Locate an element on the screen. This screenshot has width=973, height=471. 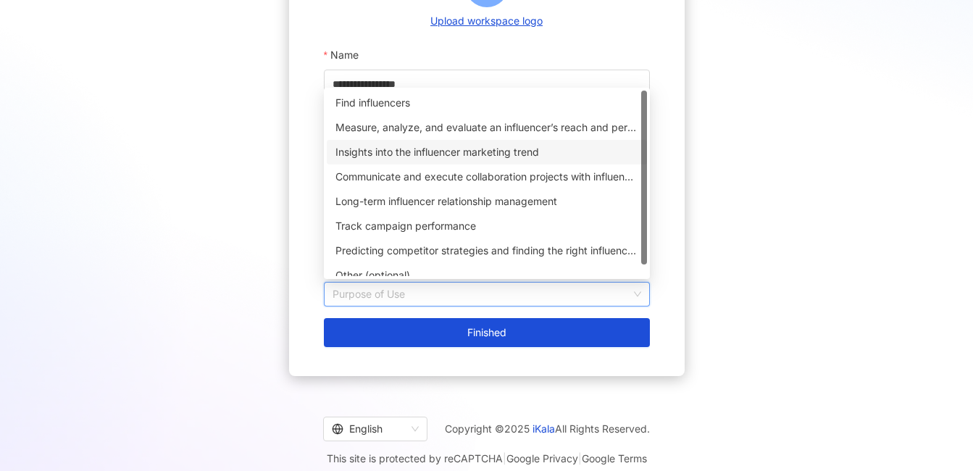
div: Predicting competitor strategies and finding the right influencers is located at coordinates (487, 251).